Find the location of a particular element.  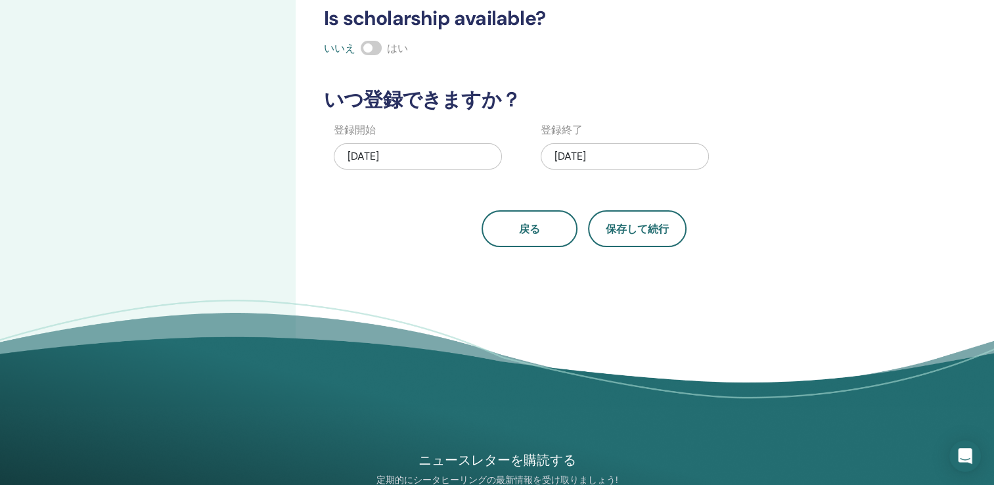

span: 保存して続行 is located at coordinates (637, 229).